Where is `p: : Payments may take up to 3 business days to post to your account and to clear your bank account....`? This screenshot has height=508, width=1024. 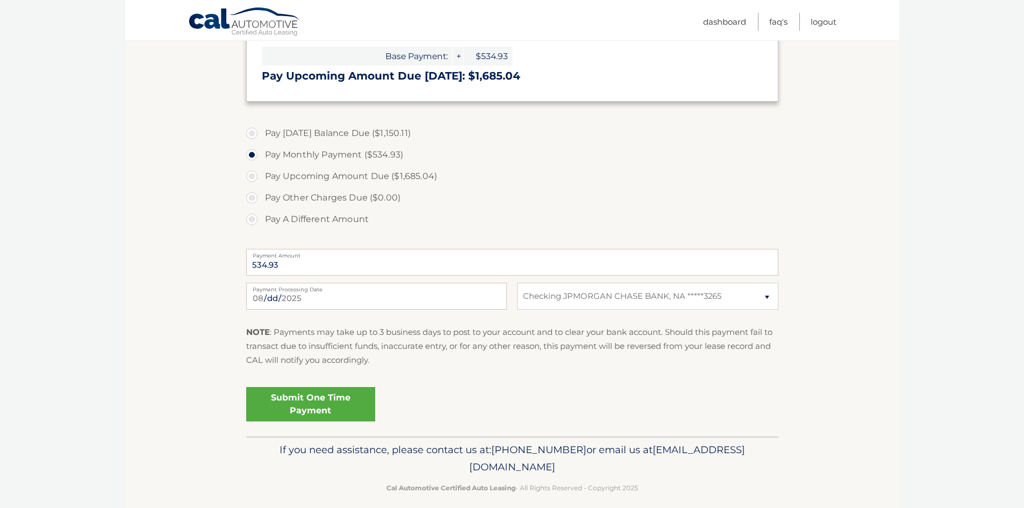 p: : Payments may take up to 3 business days to post to your account and to clear your bank account.... is located at coordinates (512, 346).